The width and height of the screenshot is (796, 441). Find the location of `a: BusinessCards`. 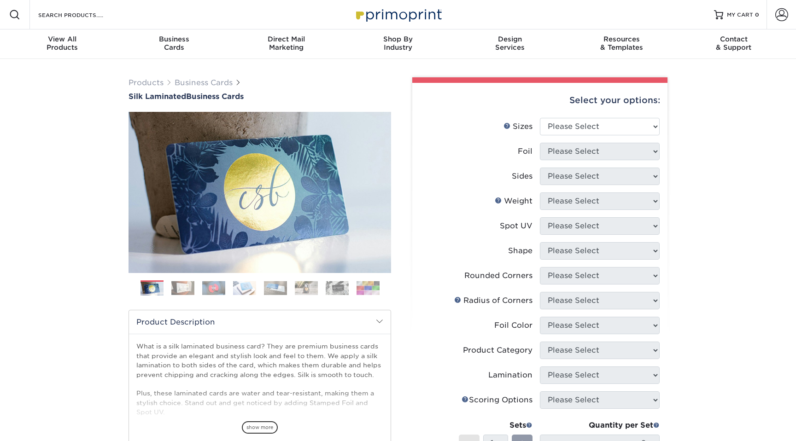

a: BusinessCards is located at coordinates (174, 44).